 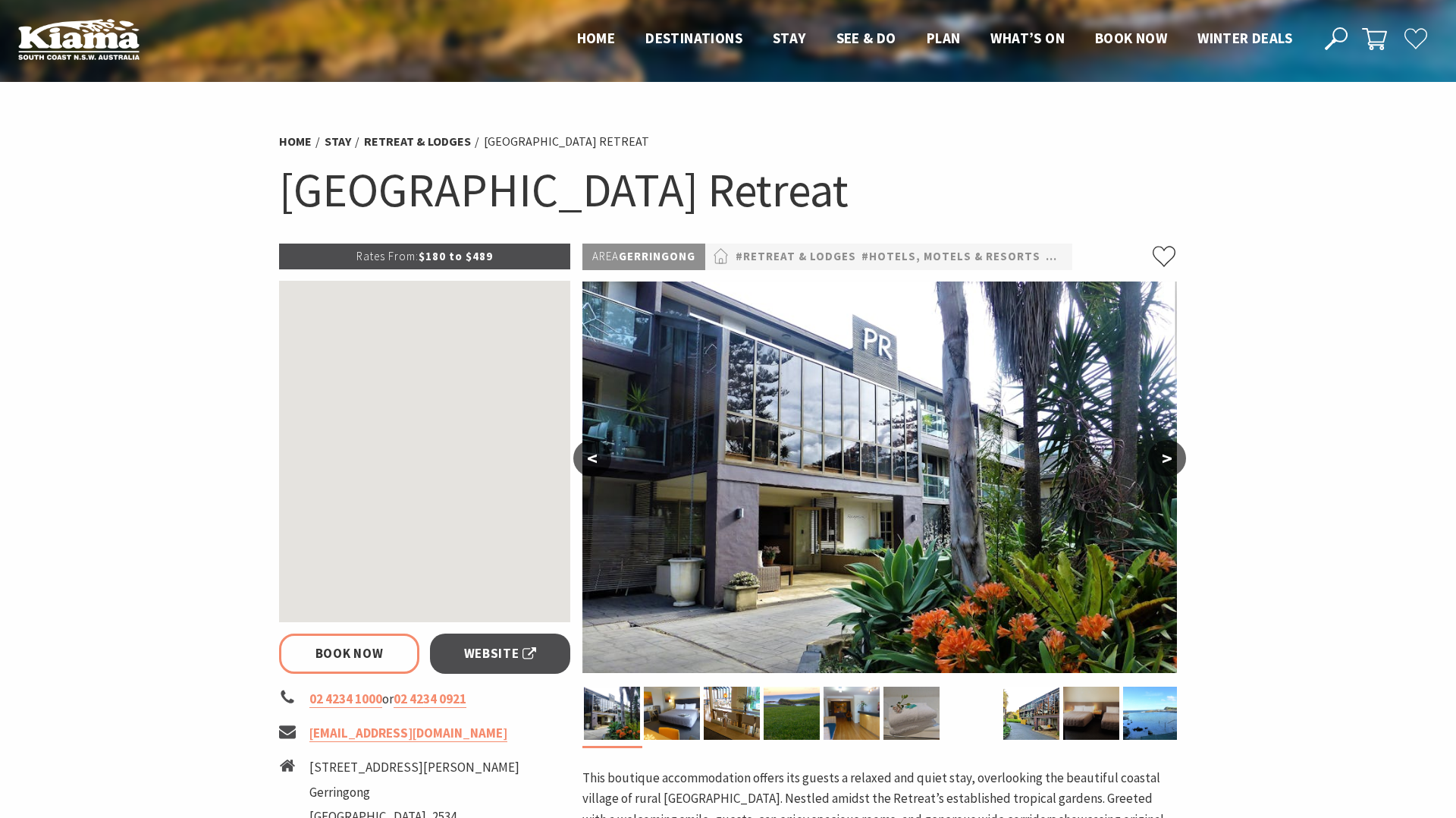 What do you see at coordinates (851, 713) in the screenshot?
I see `img: Reception area` at bounding box center [851, 713].